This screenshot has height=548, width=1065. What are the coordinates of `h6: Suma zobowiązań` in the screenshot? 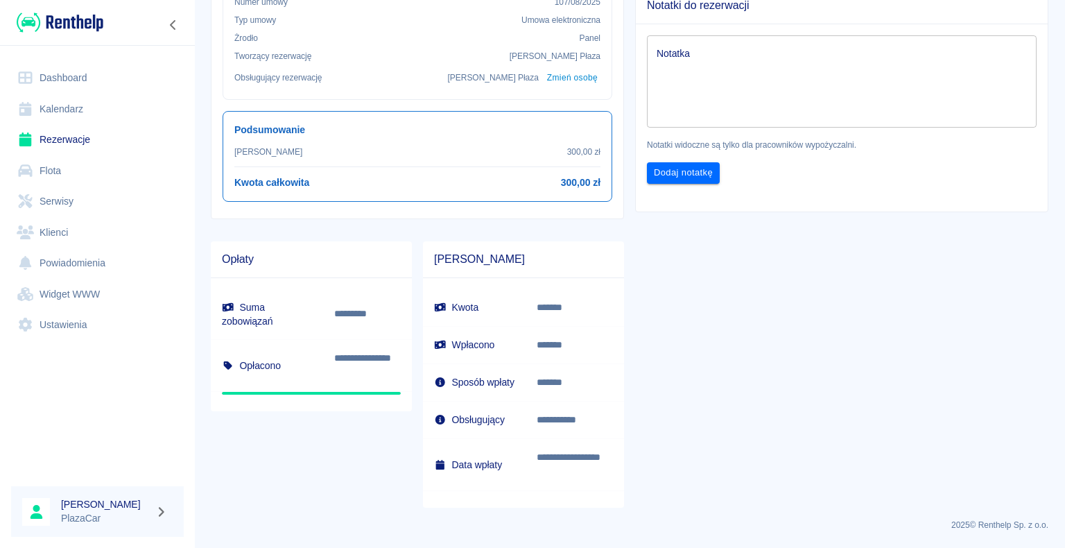 It's located at (267, 314).